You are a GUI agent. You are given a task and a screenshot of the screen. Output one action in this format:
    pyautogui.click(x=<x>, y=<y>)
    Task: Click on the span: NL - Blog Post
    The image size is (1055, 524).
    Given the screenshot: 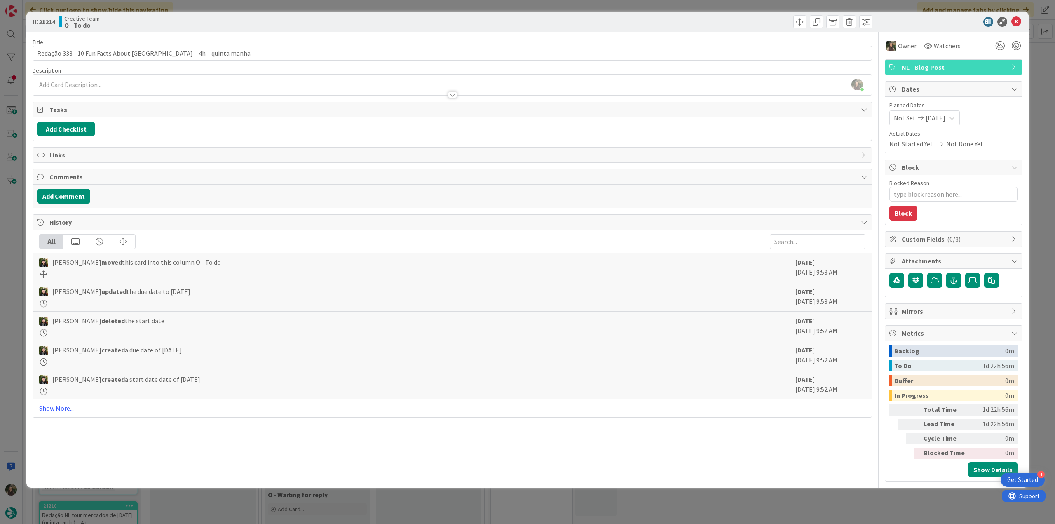 What is the action you would take?
    pyautogui.click(x=954, y=67)
    